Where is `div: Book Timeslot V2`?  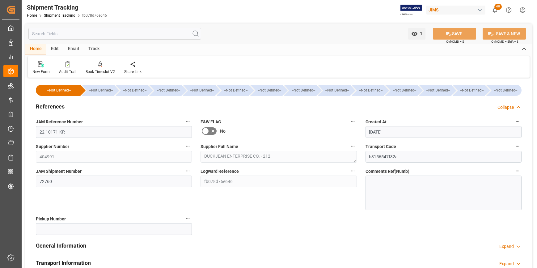 div: Book Timeslot V2 is located at coordinates (100, 72).